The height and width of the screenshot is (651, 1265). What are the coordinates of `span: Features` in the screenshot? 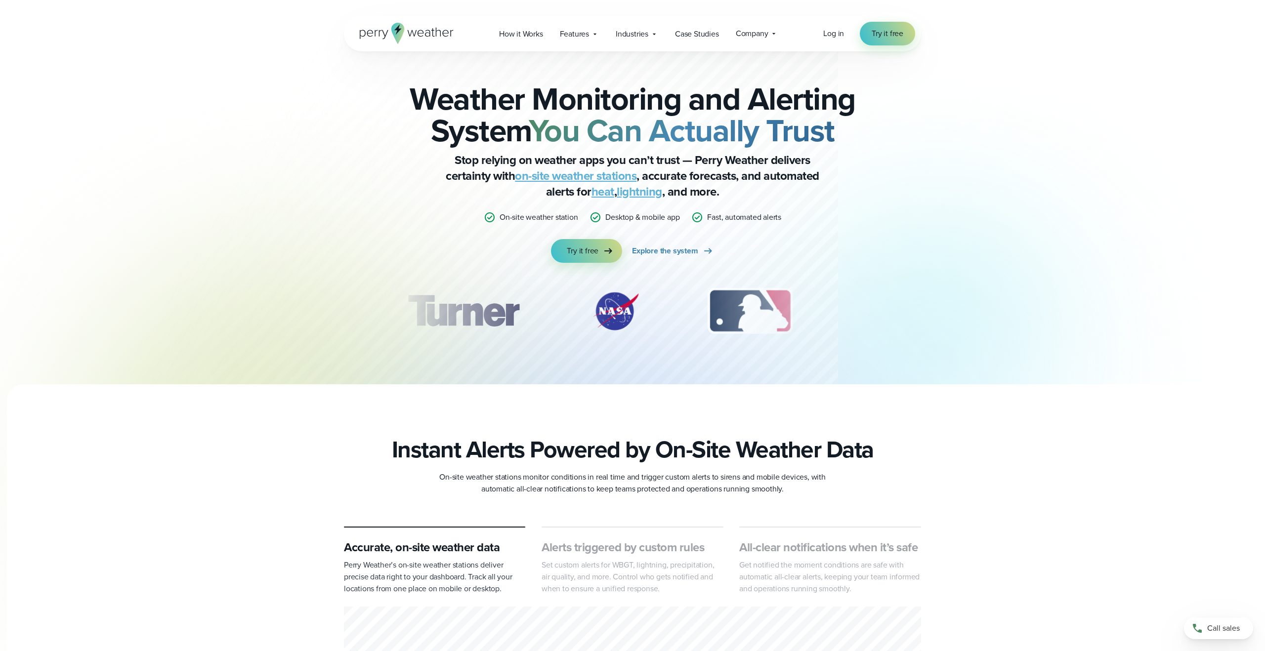 It's located at (574, 34).